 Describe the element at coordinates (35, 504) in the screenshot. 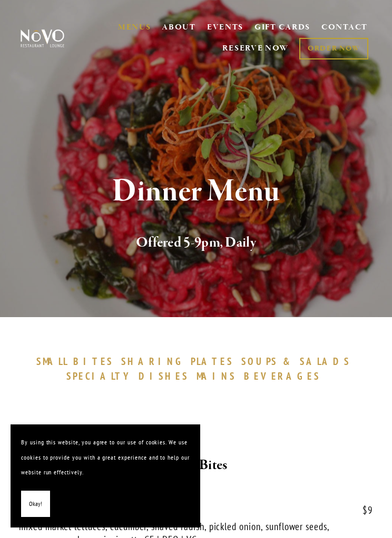

I see `button: Okay!` at that location.